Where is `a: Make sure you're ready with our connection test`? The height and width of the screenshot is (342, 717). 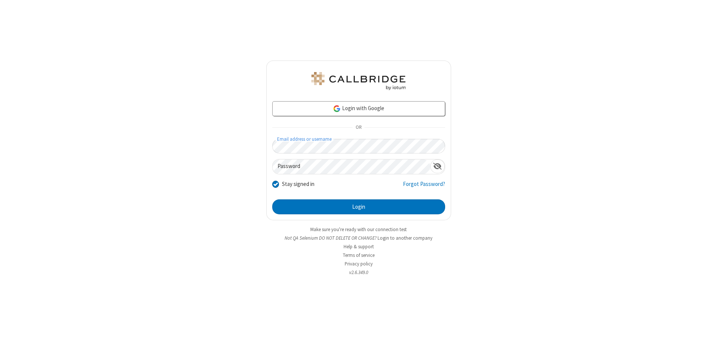 a: Make sure you're ready with our connection test is located at coordinates (359, 229).